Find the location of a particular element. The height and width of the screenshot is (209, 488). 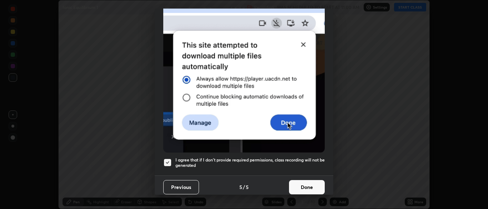

button: Previous is located at coordinates (181, 187).